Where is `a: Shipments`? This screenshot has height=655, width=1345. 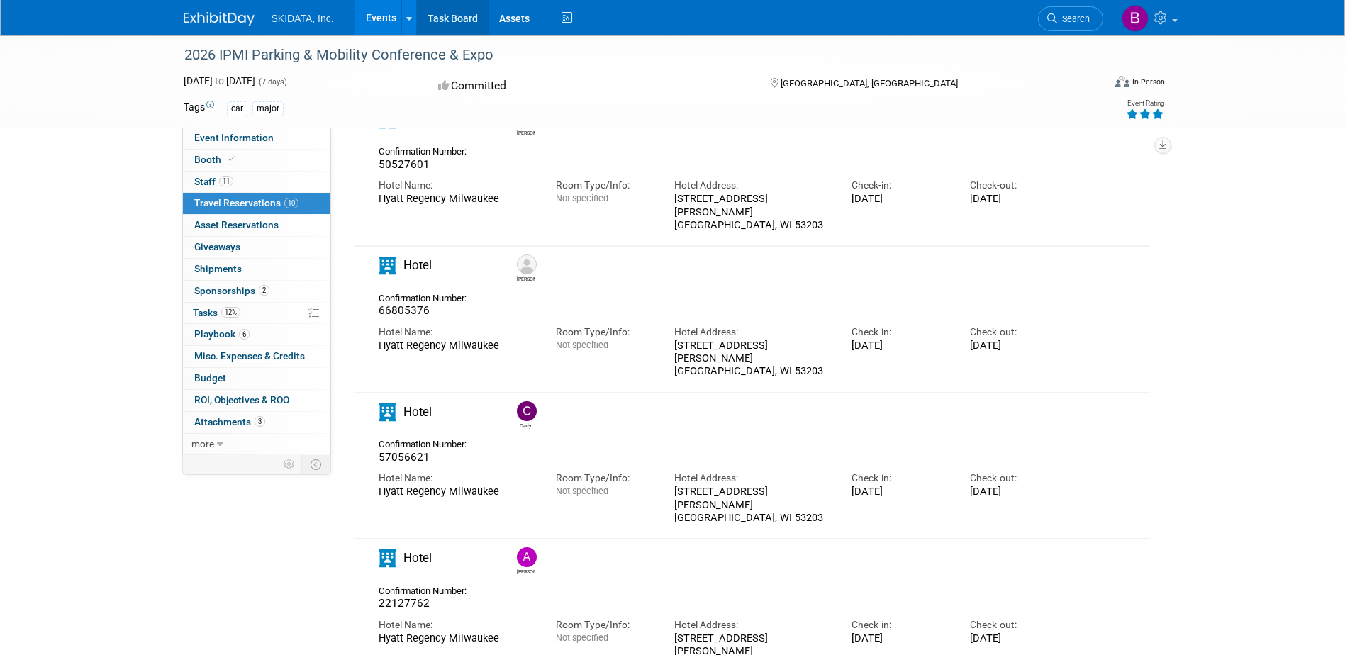 a: Shipments is located at coordinates (257, 269).